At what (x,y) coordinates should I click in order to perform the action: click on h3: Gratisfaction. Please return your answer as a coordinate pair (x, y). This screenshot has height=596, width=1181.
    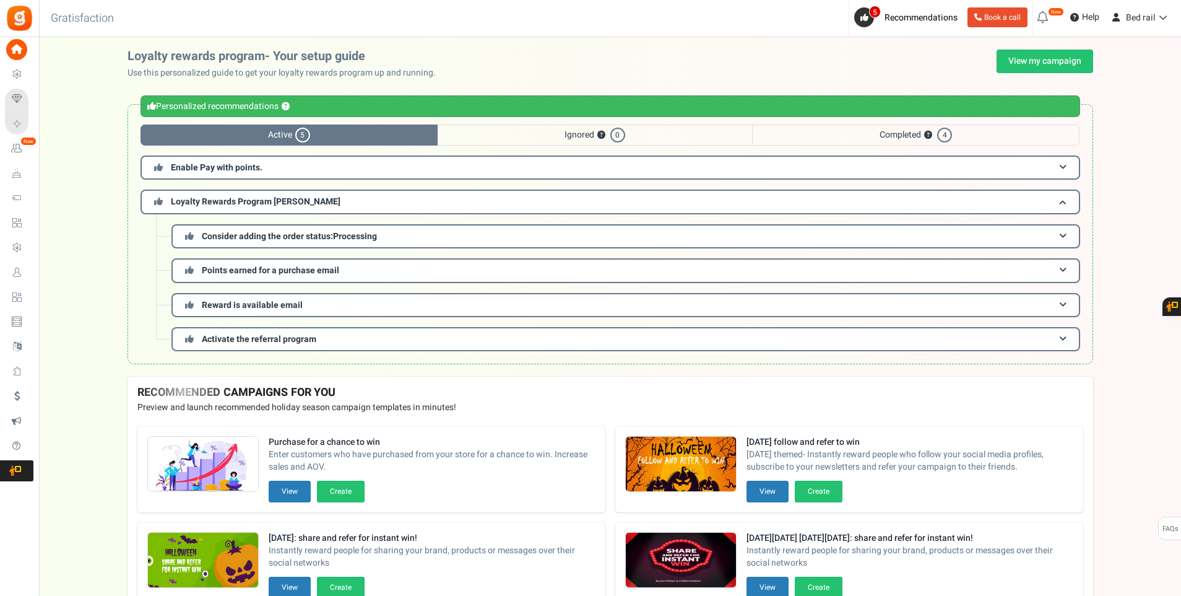
    Looking at the image, I should click on (82, 19).